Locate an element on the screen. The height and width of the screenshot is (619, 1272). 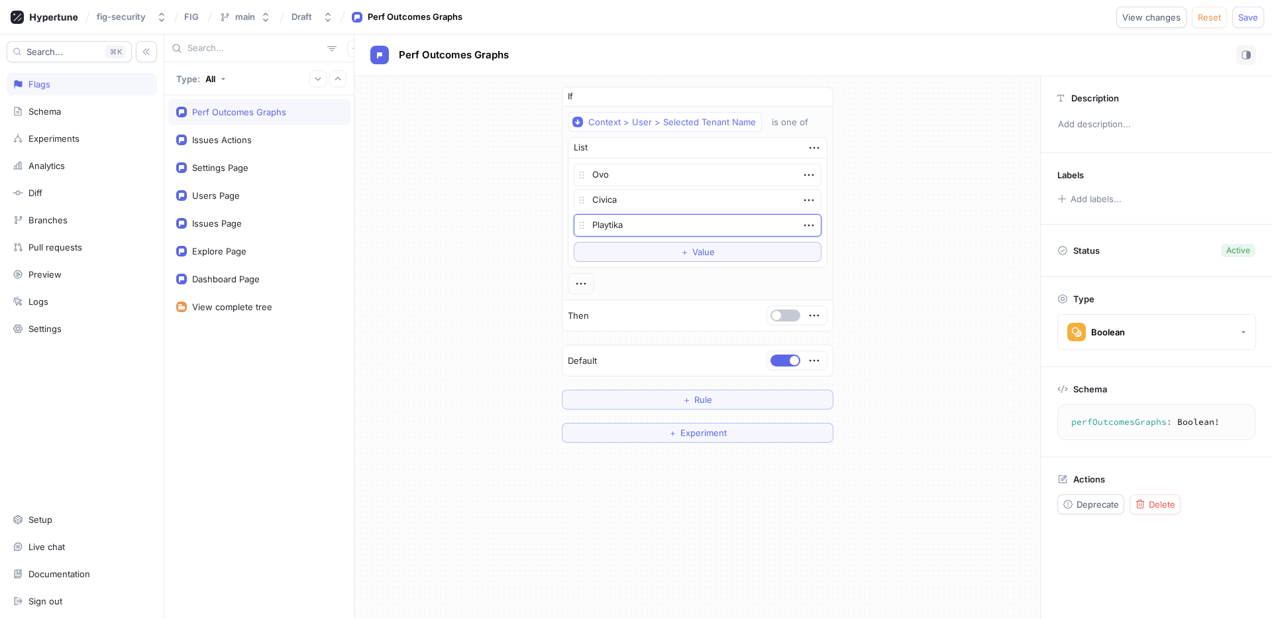
p: Default is located at coordinates (582, 361).